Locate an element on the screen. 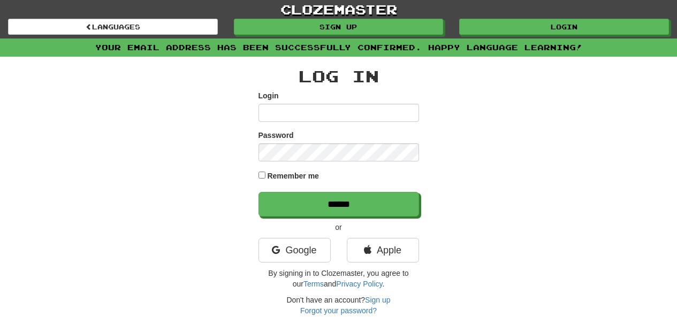 The image size is (677, 317). a: Privacy Policy is located at coordinates (359, 284).